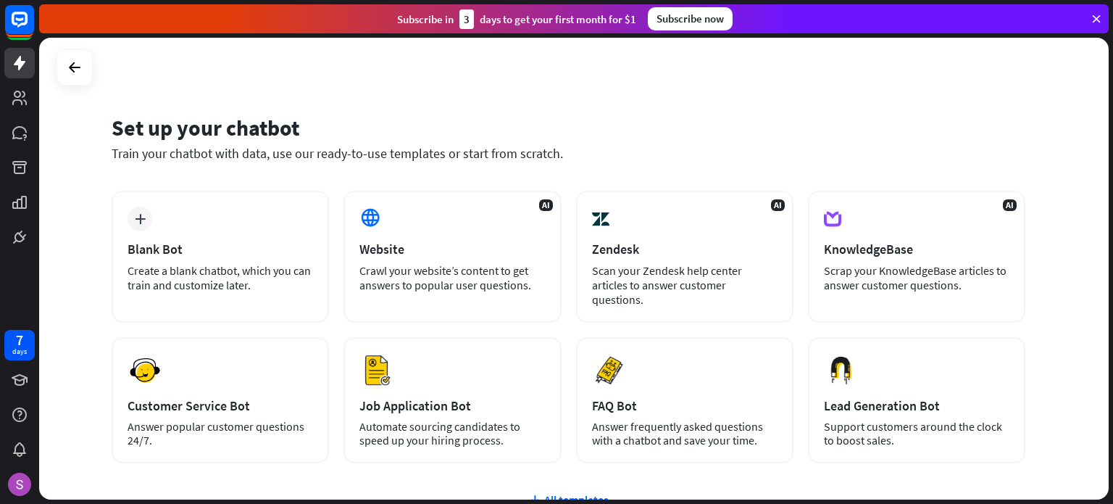 The height and width of the screenshot is (504, 1113). I want to click on div: 3, so click(467, 19).